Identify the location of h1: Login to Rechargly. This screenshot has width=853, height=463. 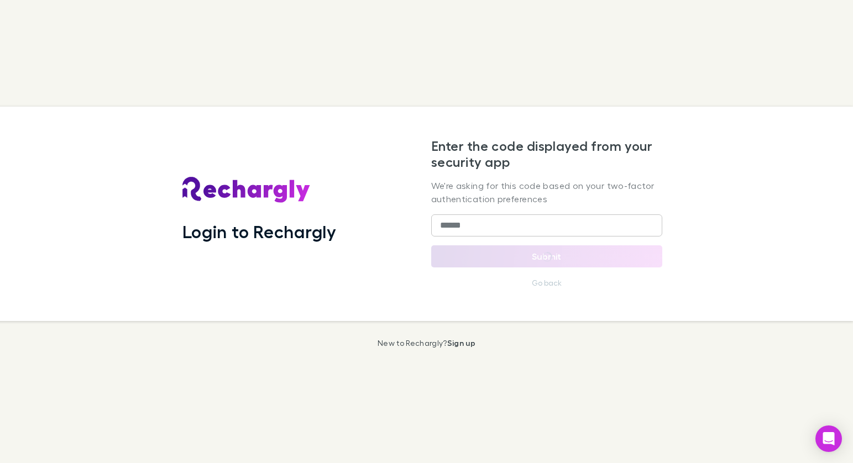
(259, 232).